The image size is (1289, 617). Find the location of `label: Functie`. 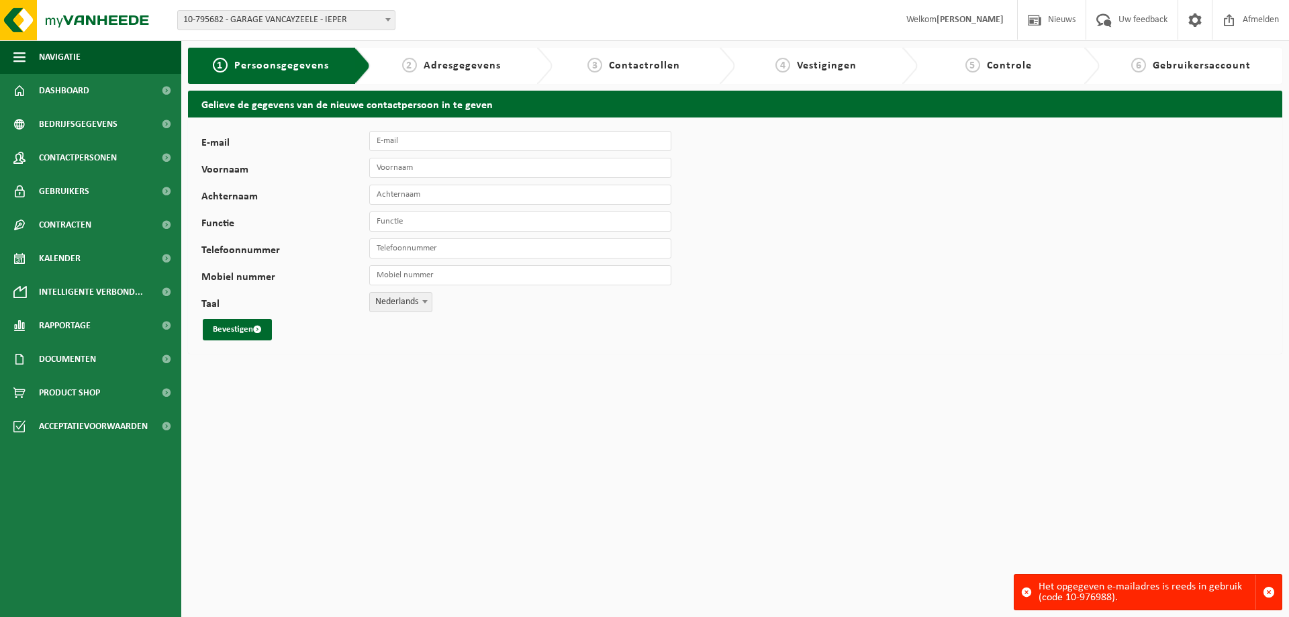

label: Functie is located at coordinates (285, 225).